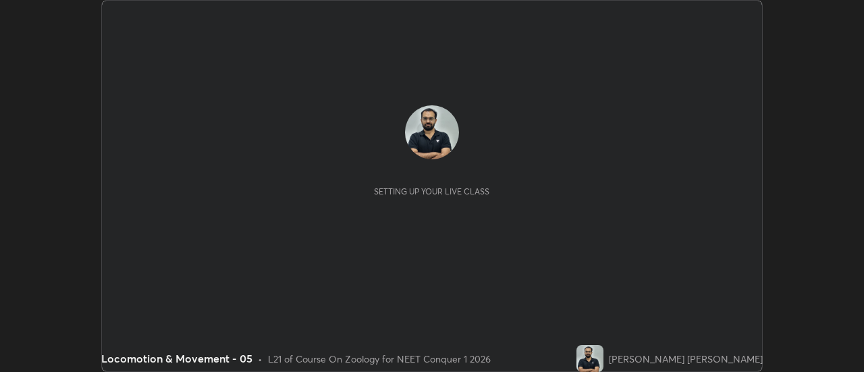 This screenshot has width=864, height=372. What do you see at coordinates (177, 358) in the screenshot?
I see `div: Locomotion & Movement - 05` at bounding box center [177, 358].